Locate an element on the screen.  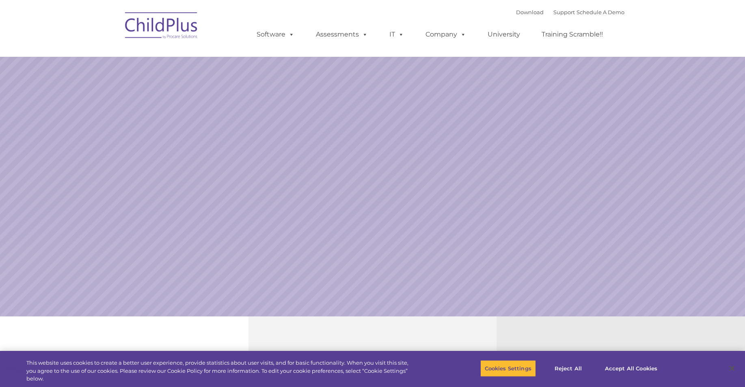
button: Reject All is located at coordinates (568, 369).